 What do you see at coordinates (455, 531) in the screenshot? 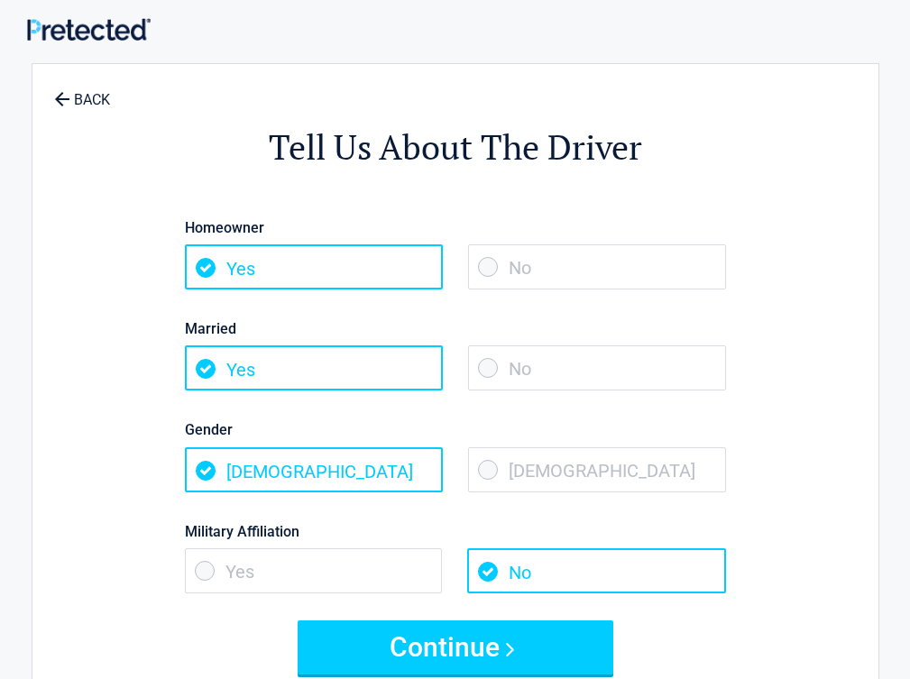
I see `label: Military Affiliation` at bounding box center [455, 531].